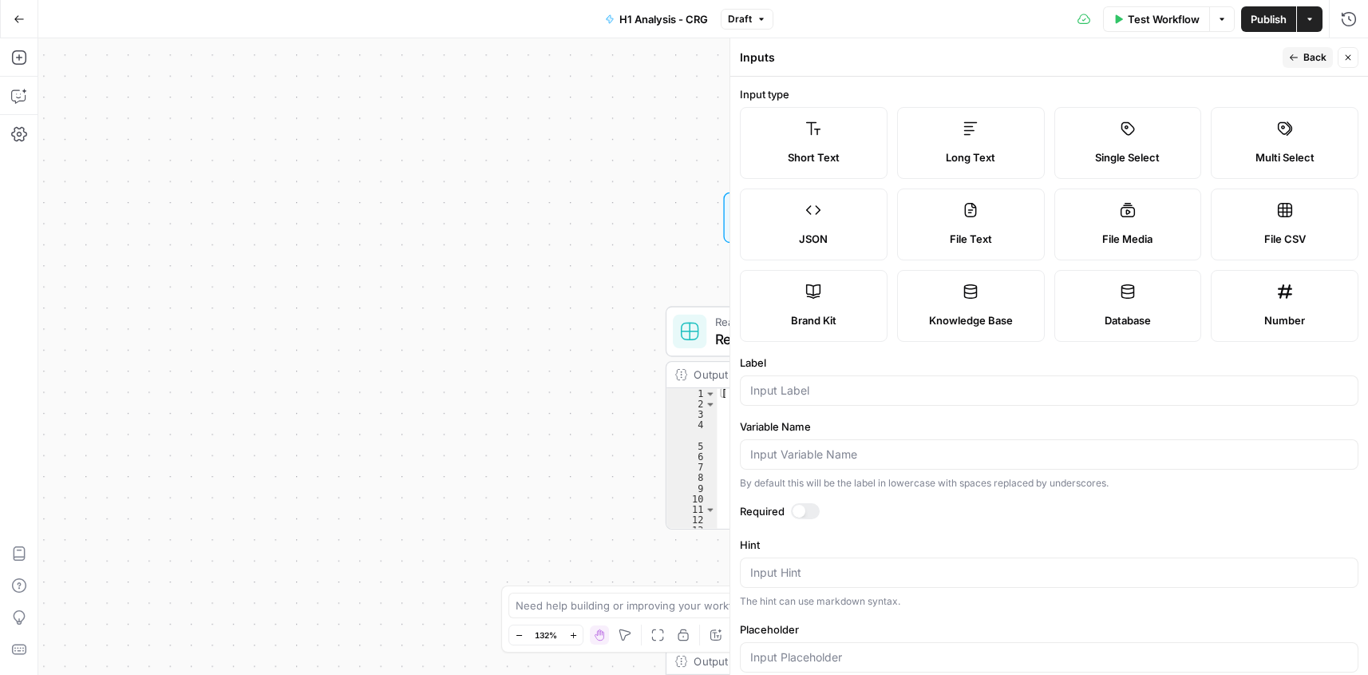 The width and height of the screenshot is (1368, 675). What do you see at coordinates (663, 19) in the screenshot?
I see `span: H1 Analysis - CRG` at bounding box center [663, 19].